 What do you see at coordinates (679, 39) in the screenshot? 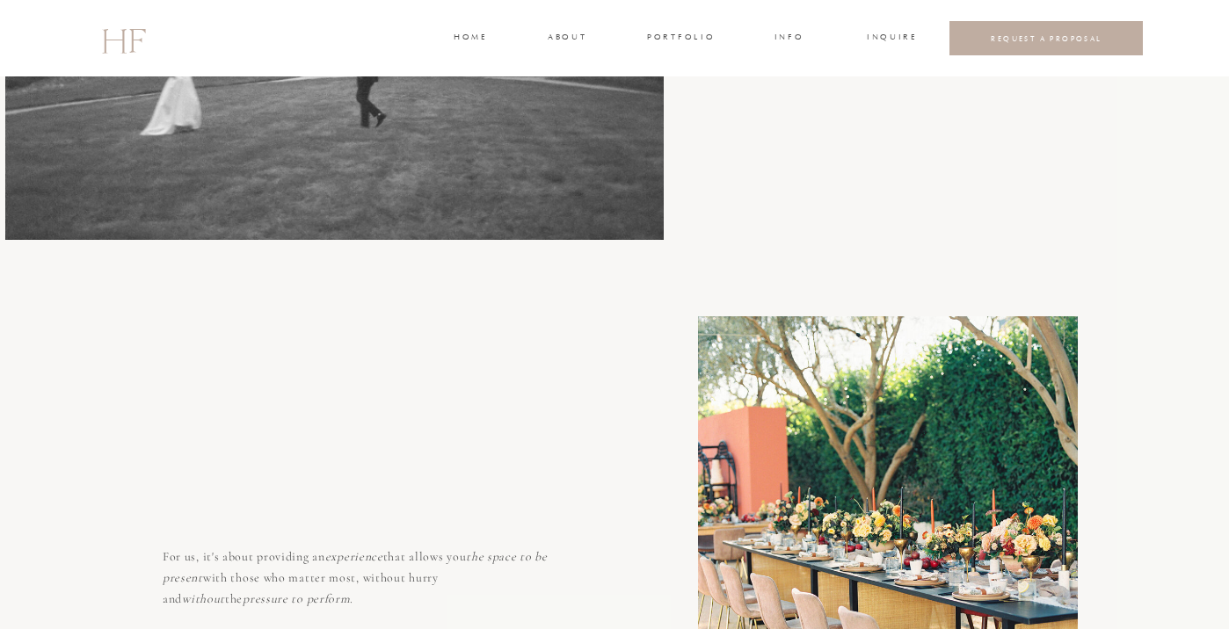
I see `a: portfolio` at bounding box center [679, 39].